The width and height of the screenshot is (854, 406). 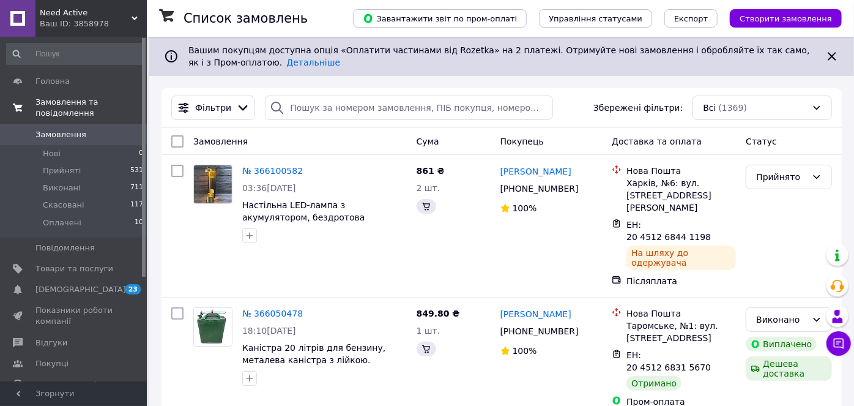 What do you see at coordinates (440, 18) in the screenshot?
I see `button: Завантажити звіт по пром-оплаті` at bounding box center [440, 18].